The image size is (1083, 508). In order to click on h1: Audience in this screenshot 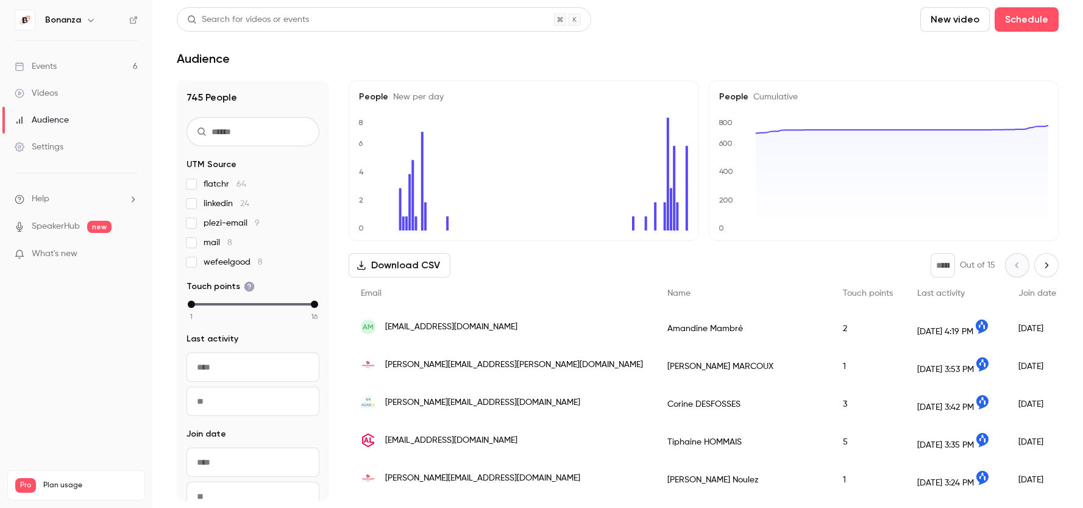, I will do `click(203, 59)`.